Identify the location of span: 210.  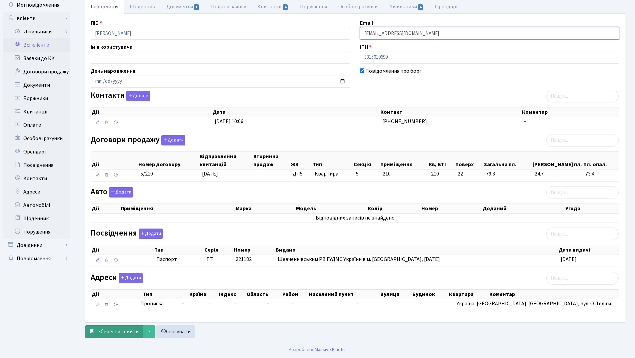
(442, 174).